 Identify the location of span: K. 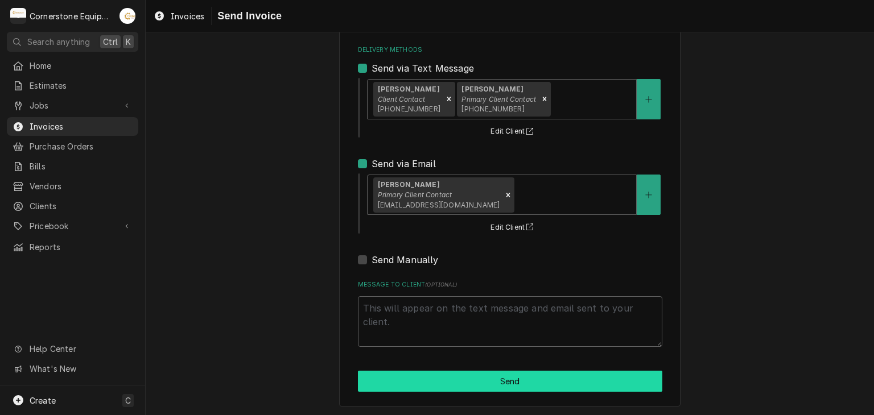
(128, 42).